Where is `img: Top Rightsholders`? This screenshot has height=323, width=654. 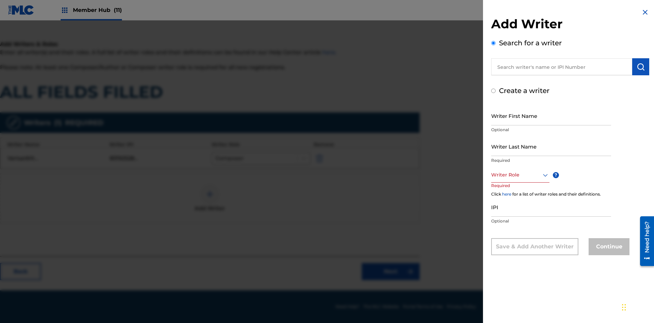 img: Top Rightsholders is located at coordinates (65, 10).